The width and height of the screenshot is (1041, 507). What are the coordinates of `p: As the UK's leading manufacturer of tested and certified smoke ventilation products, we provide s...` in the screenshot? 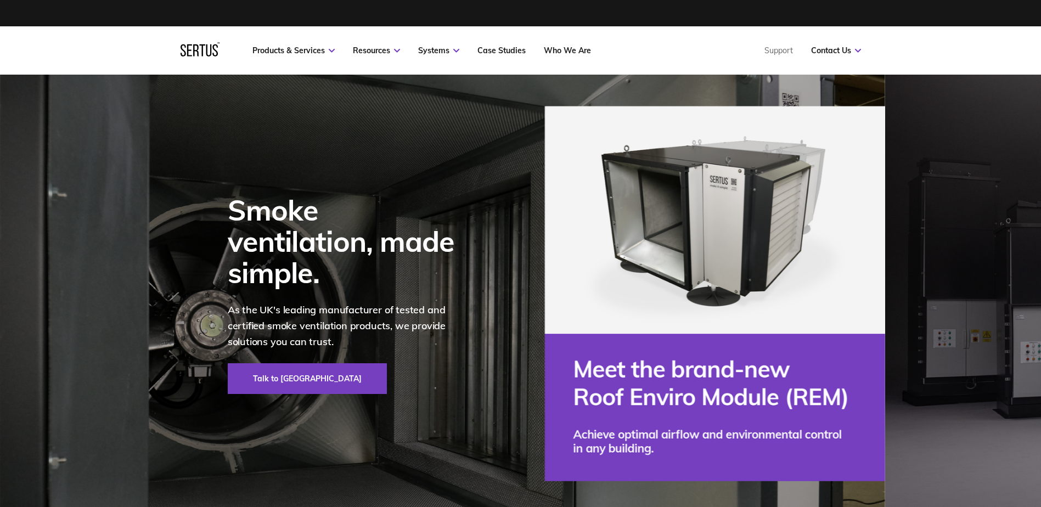 It's located at (348, 326).